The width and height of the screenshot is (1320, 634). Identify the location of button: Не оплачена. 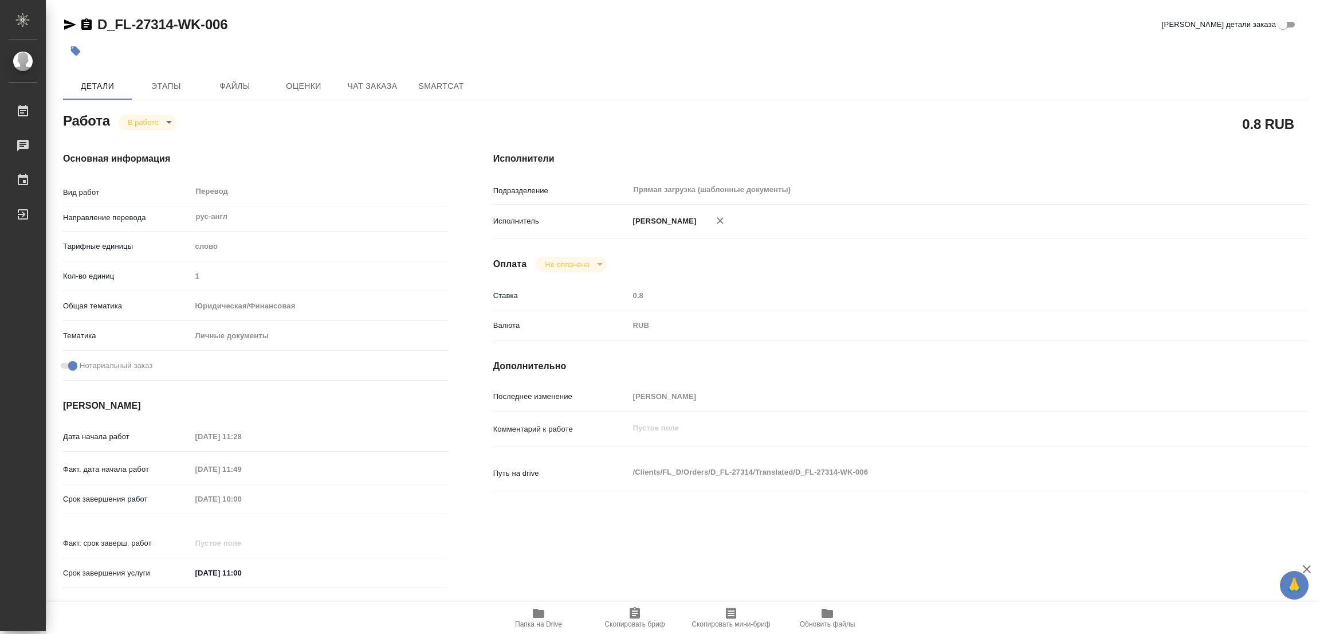
(567, 264).